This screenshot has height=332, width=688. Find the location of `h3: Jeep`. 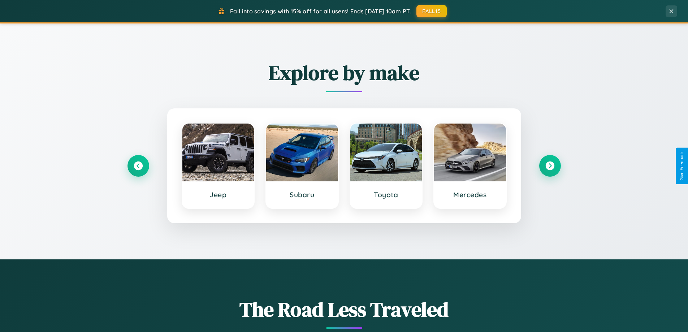

h3: Jeep is located at coordinates (218, 195).